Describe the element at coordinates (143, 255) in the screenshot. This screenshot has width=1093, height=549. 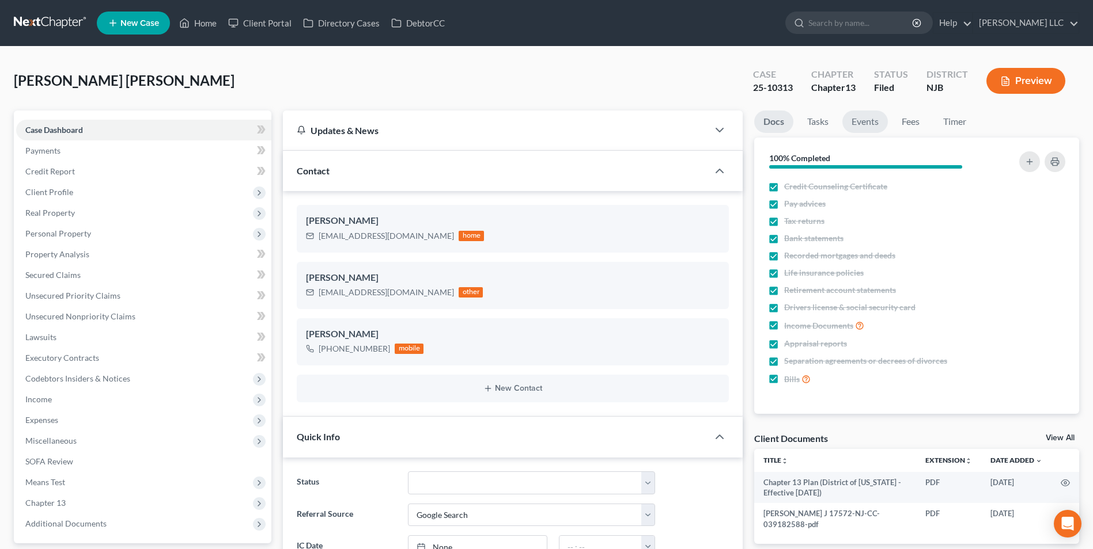
I see `a: Property Analysis` at that location.